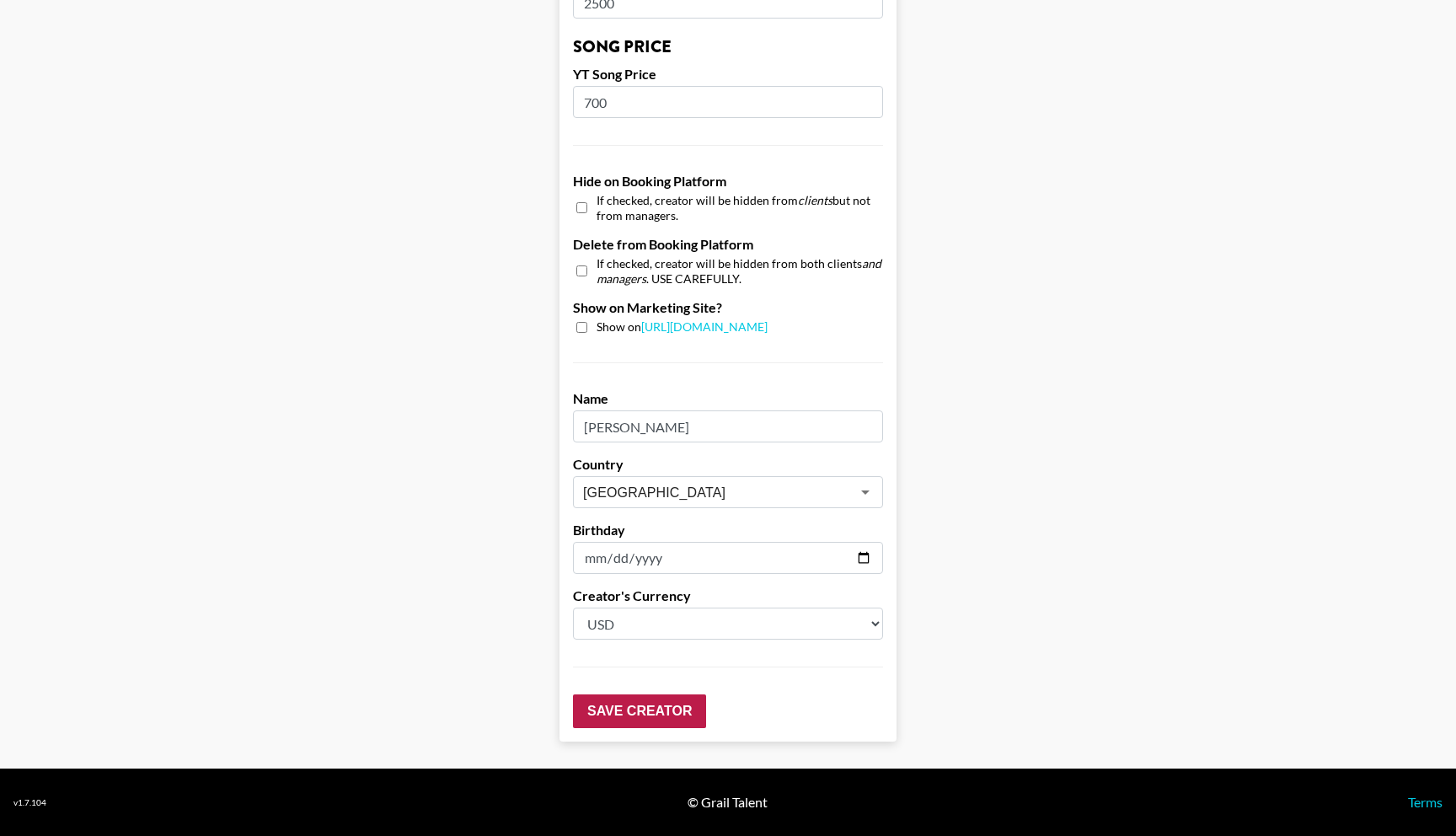 Image resolution: width=1456 pixels, height=836 pixels. I want to click on em: clients, so click(815, 199).